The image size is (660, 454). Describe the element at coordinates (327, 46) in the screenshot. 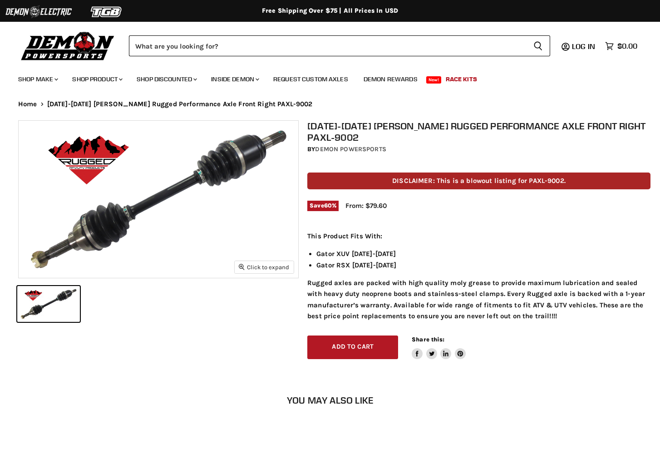

I see `input: Search` at that location.